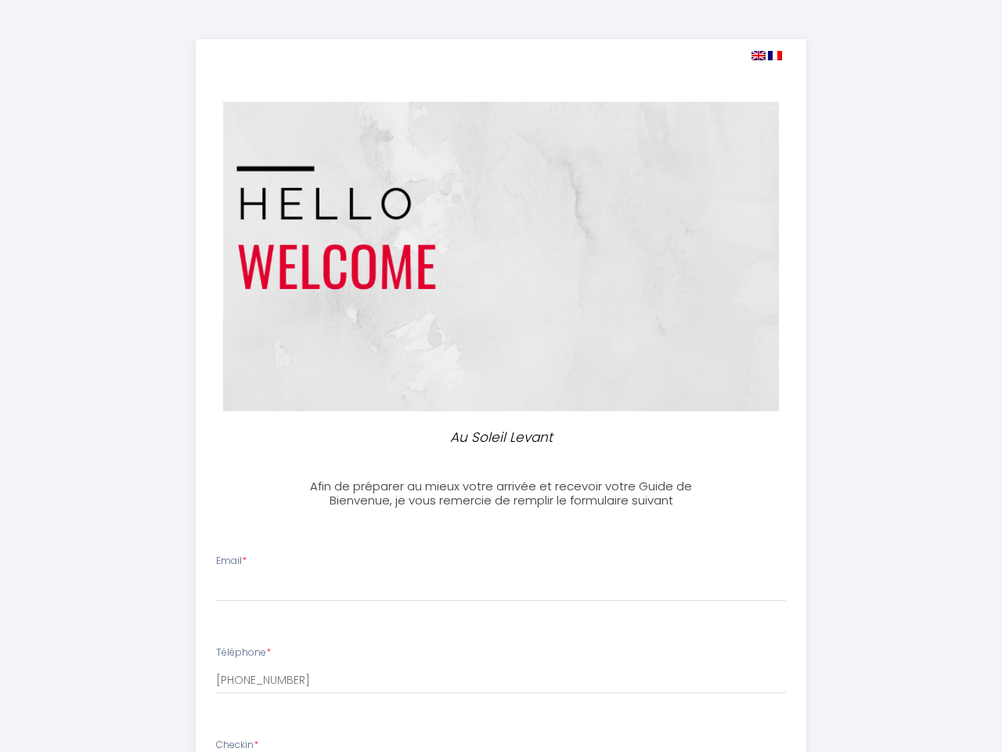  Describe the element at coordinates (759, 56) in the screenshot. I see `img: en.png` at that location.